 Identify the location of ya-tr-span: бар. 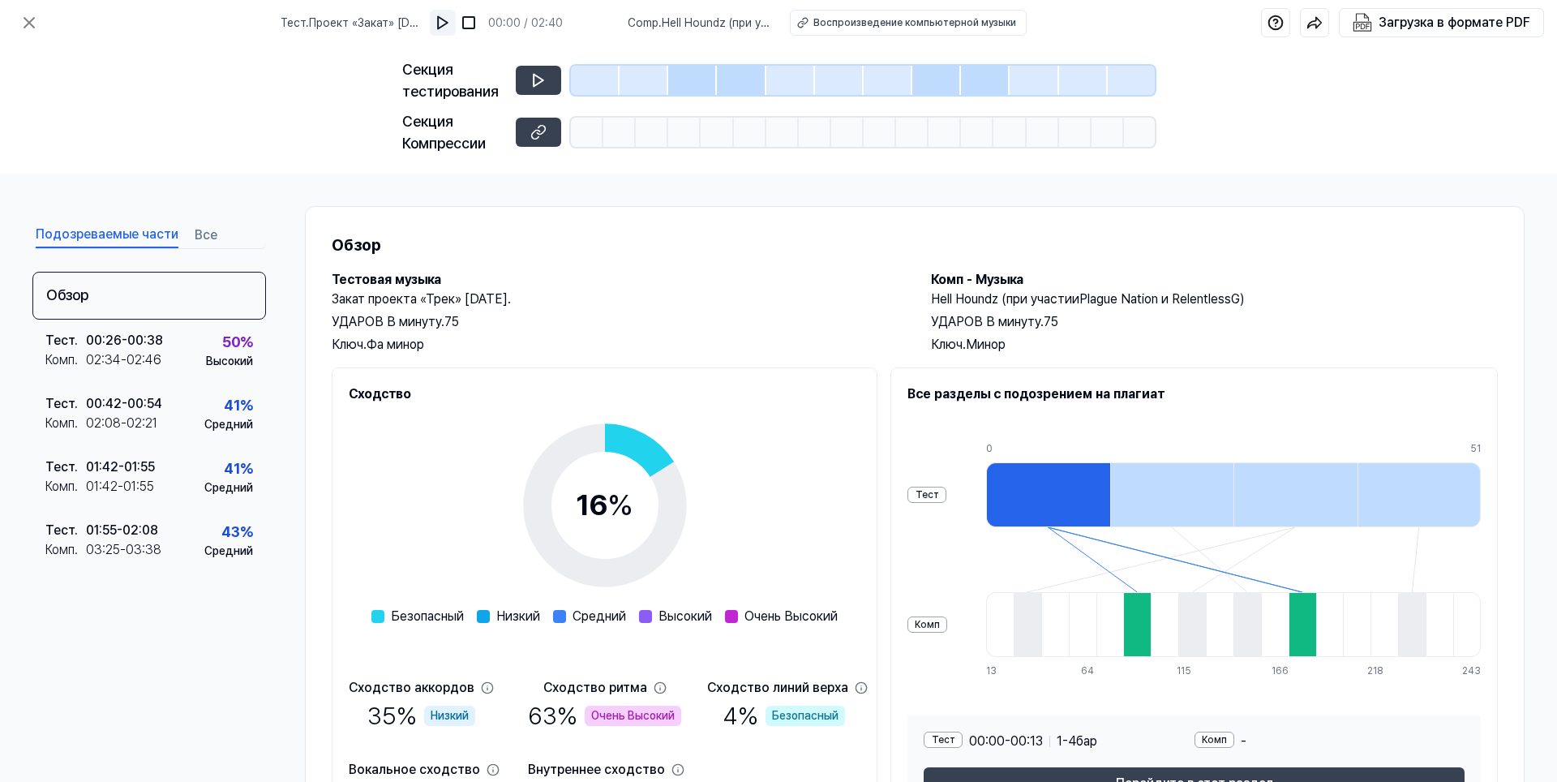
(1087, 740).